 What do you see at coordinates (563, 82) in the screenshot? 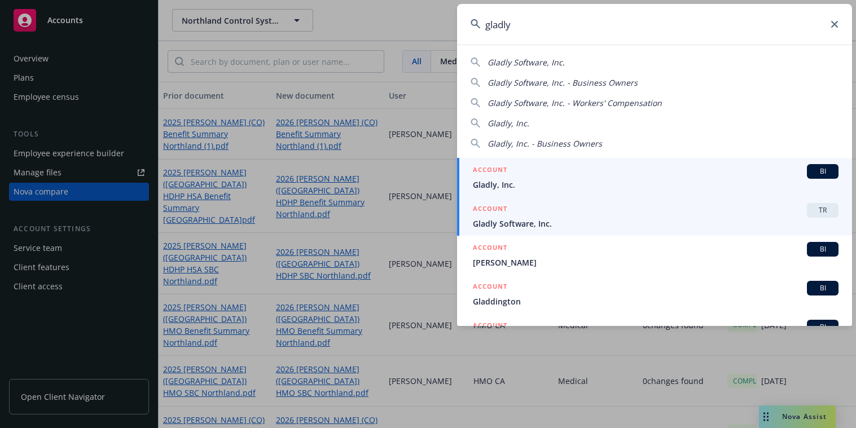
I see `span: Gladly Software, Inc. - Business Owners` at bounding box center [563, 82].